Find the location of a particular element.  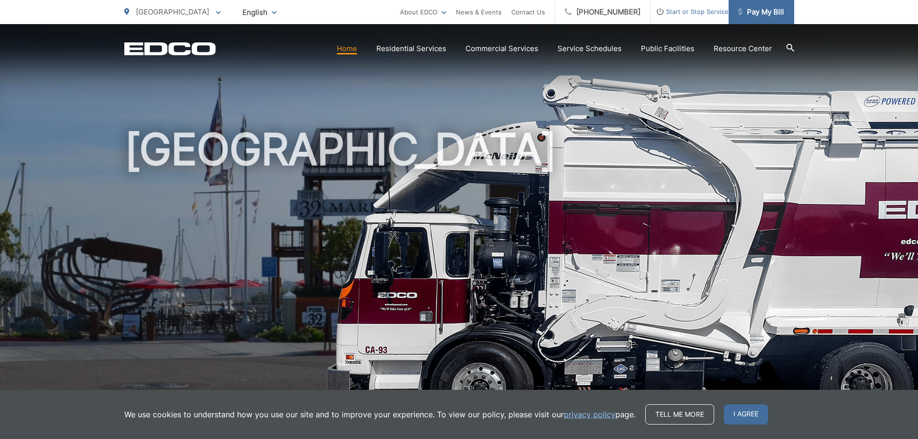

a: About EDCO is located at coordinates (423, 12).